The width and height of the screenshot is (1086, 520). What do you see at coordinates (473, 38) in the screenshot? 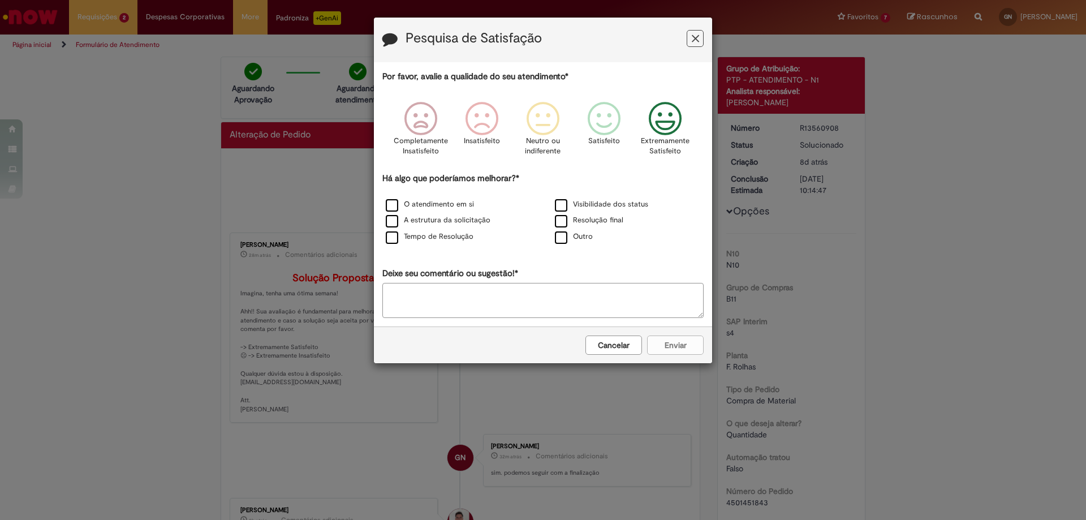
I see `label: Pesquisa de Satisfação` at bounding box center [473, 38].